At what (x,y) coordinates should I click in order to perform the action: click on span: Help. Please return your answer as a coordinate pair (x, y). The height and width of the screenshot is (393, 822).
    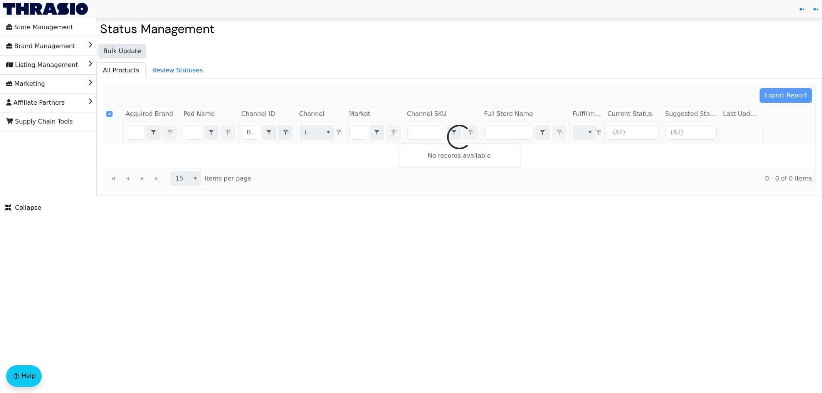
    Looking at the image, I should click on (29, 377).